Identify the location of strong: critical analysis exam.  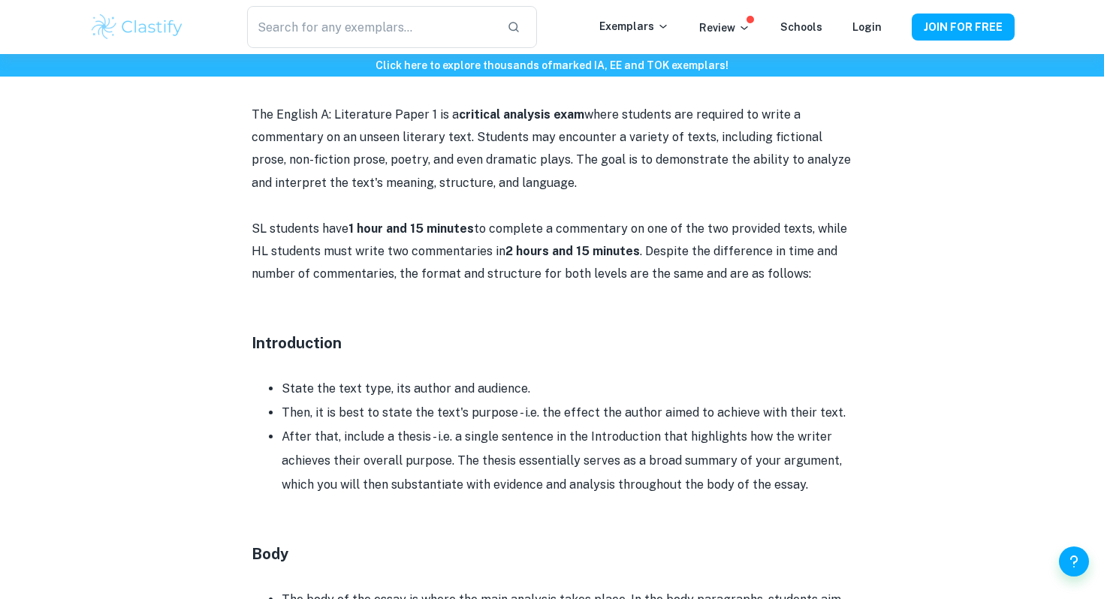
(521, 114).